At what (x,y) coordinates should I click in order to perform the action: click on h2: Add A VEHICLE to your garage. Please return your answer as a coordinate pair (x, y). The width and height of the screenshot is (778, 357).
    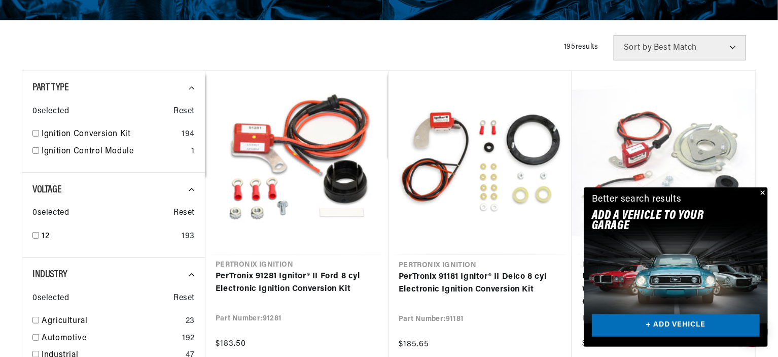
    Looking at the image, I should click on (663, 221).